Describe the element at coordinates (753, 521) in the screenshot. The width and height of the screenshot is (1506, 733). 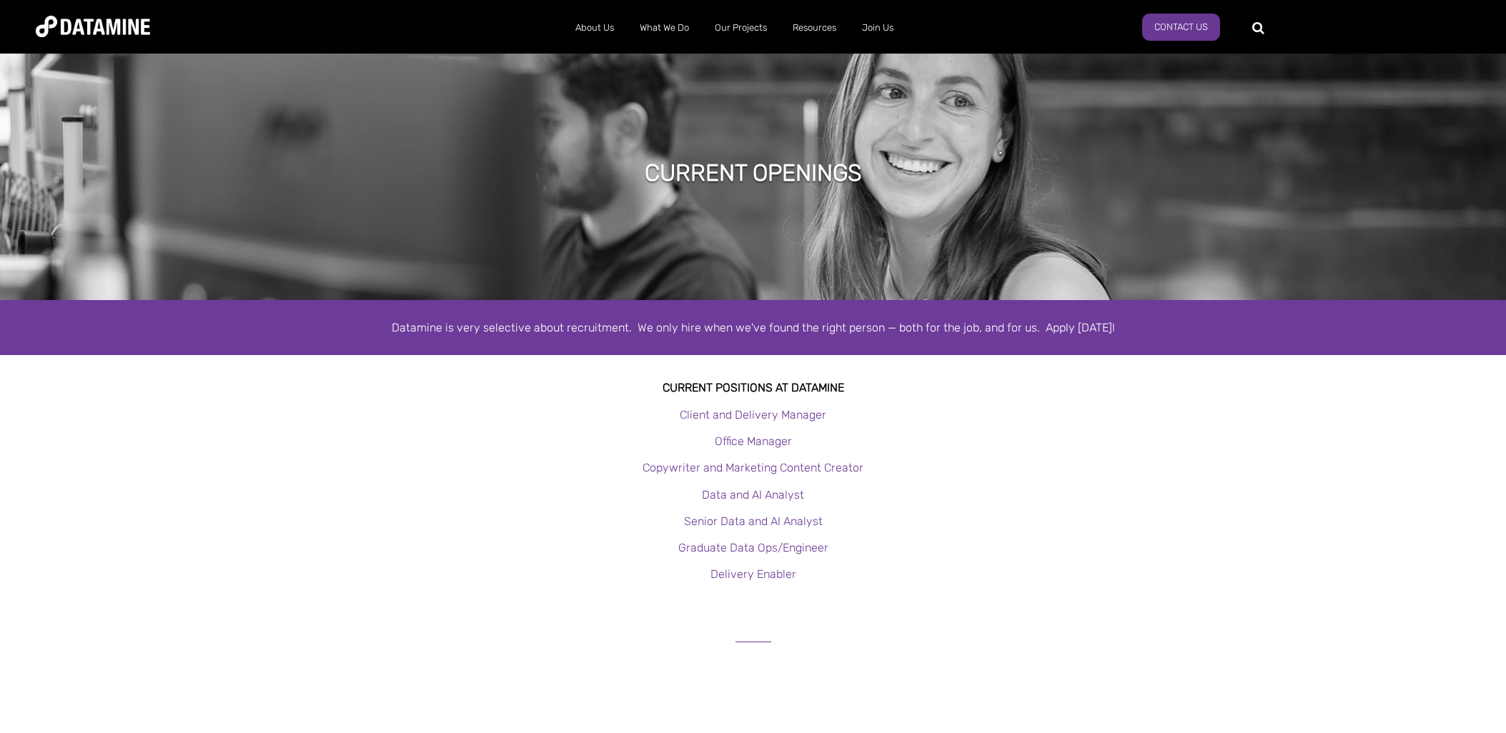
I see `a: Senior Data and AI Analyst` at that location.